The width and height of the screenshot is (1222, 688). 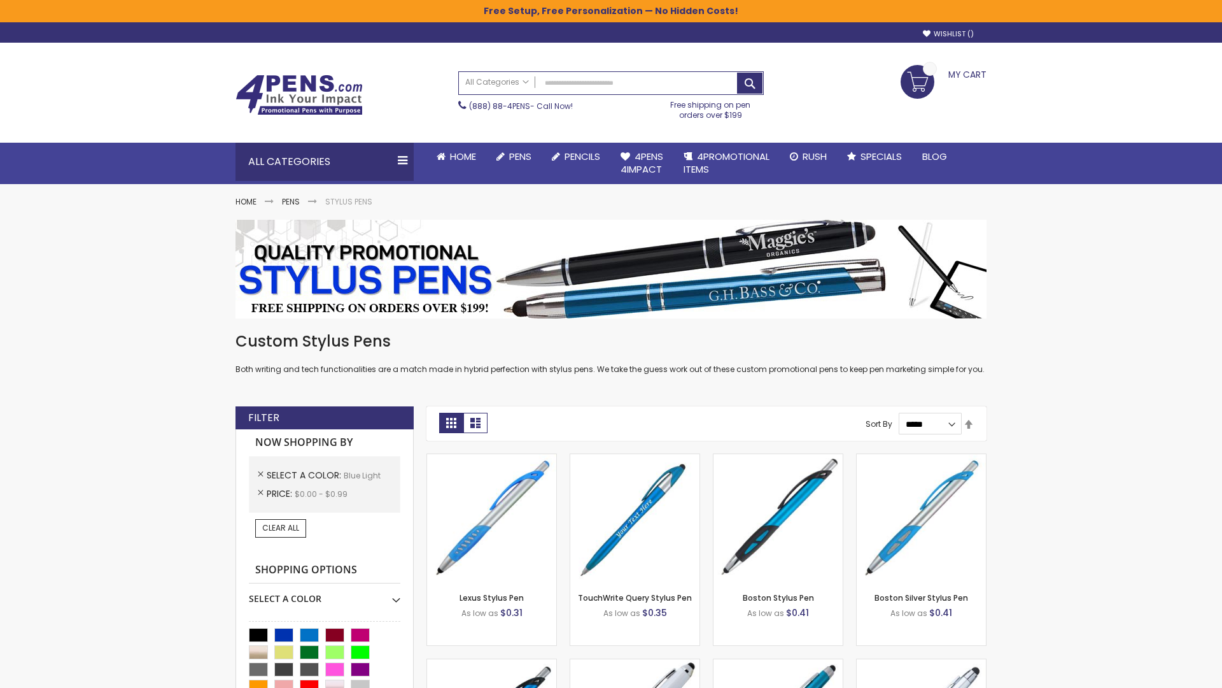 I want to click on div: Select A Color, so click(x=325, y=594).